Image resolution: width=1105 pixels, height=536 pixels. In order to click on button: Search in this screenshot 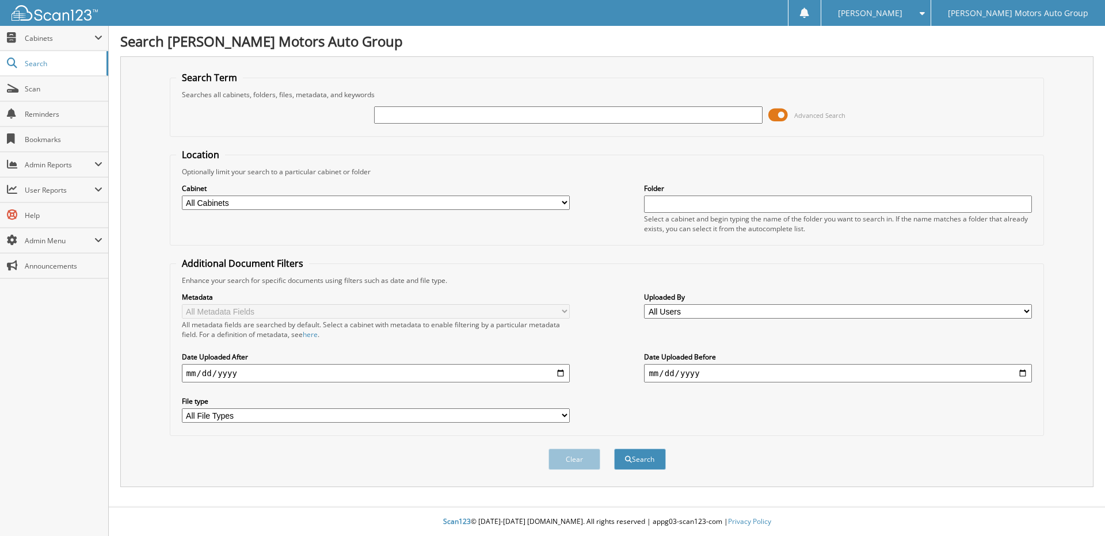, I will do `click(640, 459)`.